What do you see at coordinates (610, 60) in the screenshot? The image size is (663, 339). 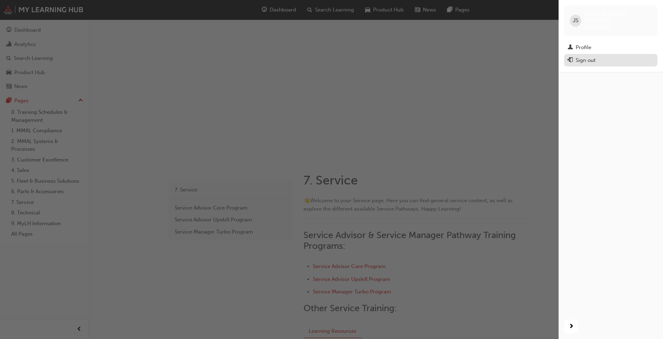 I see `button: Sign out` at bounding box center [610, 60].